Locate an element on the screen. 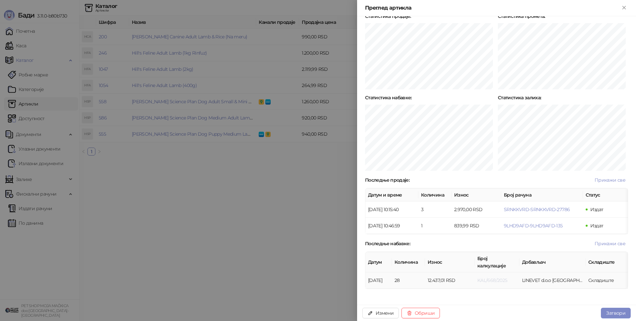 The width and height of the screenshot is (636, 321). div: Преглед артикла is located at coordinates (493, 8).